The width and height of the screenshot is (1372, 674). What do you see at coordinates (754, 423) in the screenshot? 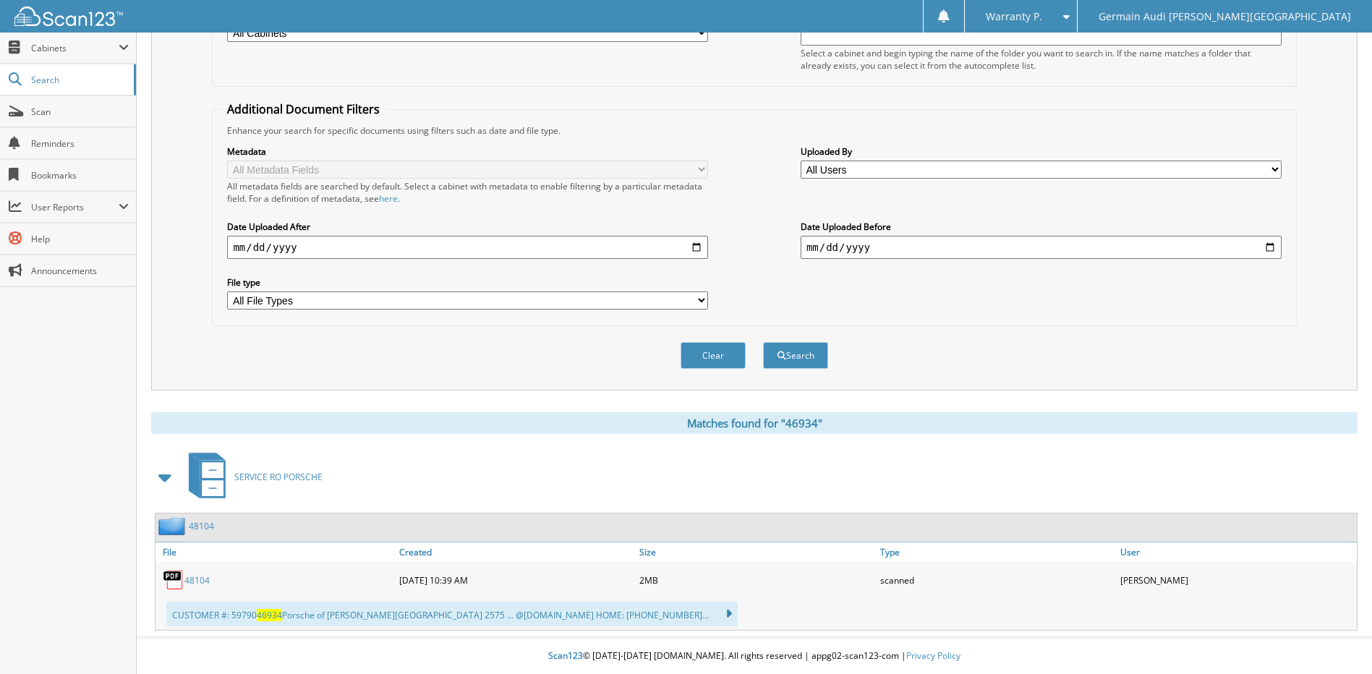
I see `div: Matches found for "46934"` at bounding box center [754, 423].